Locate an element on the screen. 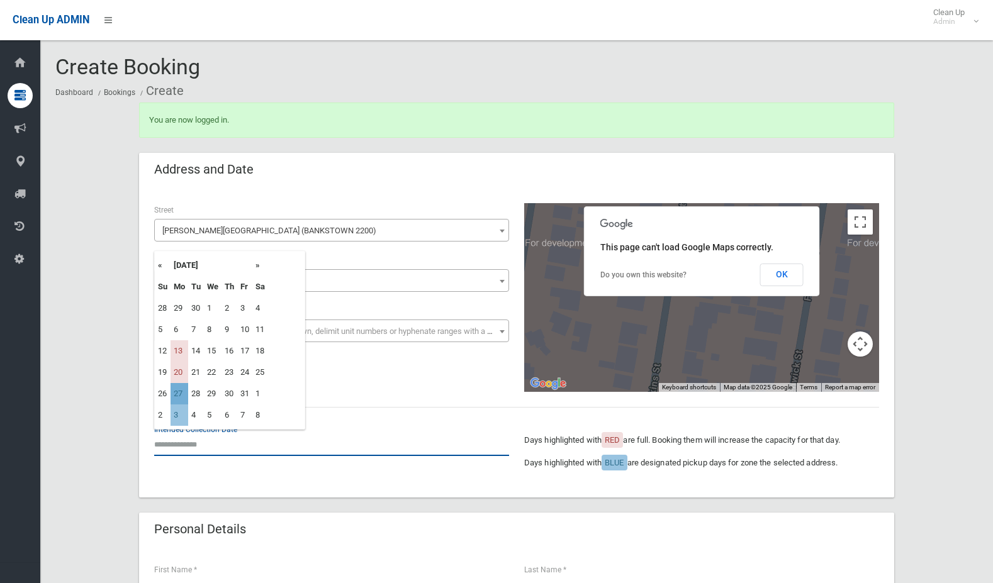 This screenshot has width=993, height=583. a: Do you own this website? is located at coordinates (643, 275).